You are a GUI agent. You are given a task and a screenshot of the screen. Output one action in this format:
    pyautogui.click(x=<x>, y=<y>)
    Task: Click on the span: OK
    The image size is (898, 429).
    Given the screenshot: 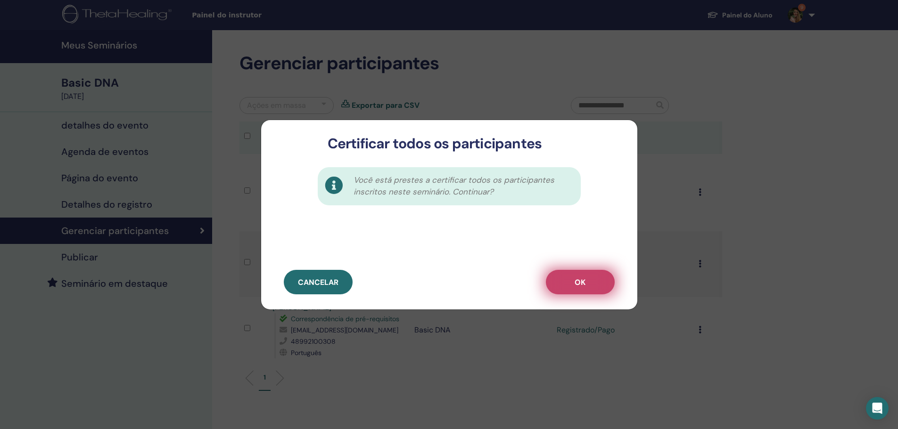 What is the action you would take?
    pyautogui.click(x=580, y=282)
    